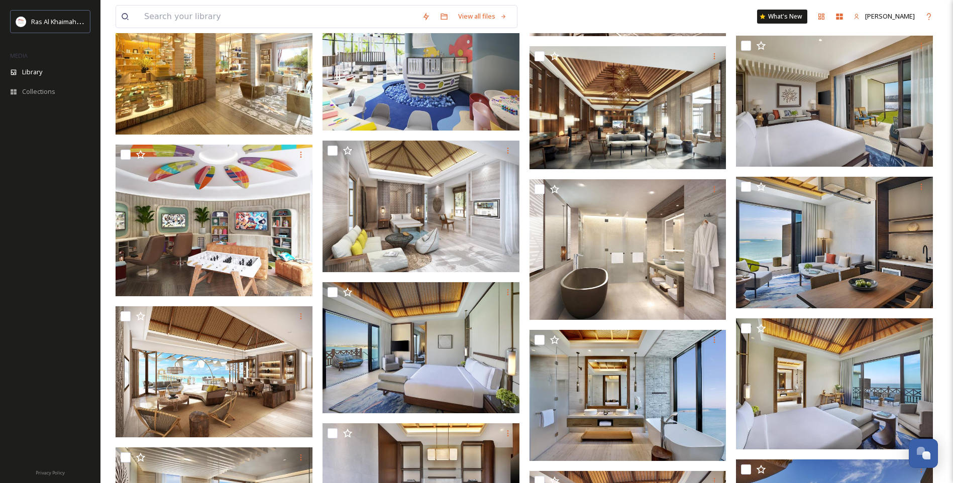 Image resolution: width=953 pixels, height=483 pixels. Describe the element at coordinates (835, 102) in the screenshot. I see `img: Anantara Mina Al Arab Ras Al Khaimah Resort Guest Room with View.jpg` at that location.